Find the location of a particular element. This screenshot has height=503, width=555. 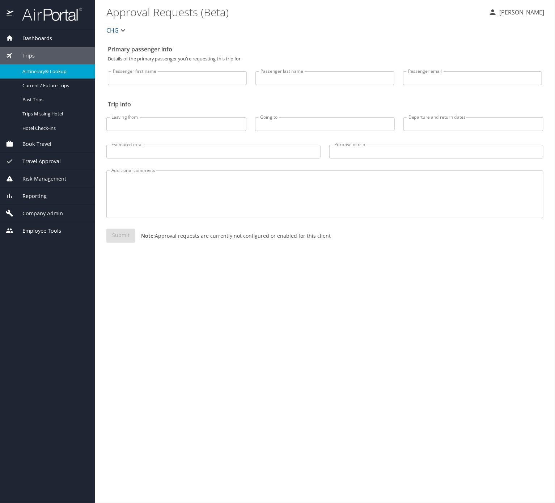

h2: Trip info is located at coordinates (325, 104).